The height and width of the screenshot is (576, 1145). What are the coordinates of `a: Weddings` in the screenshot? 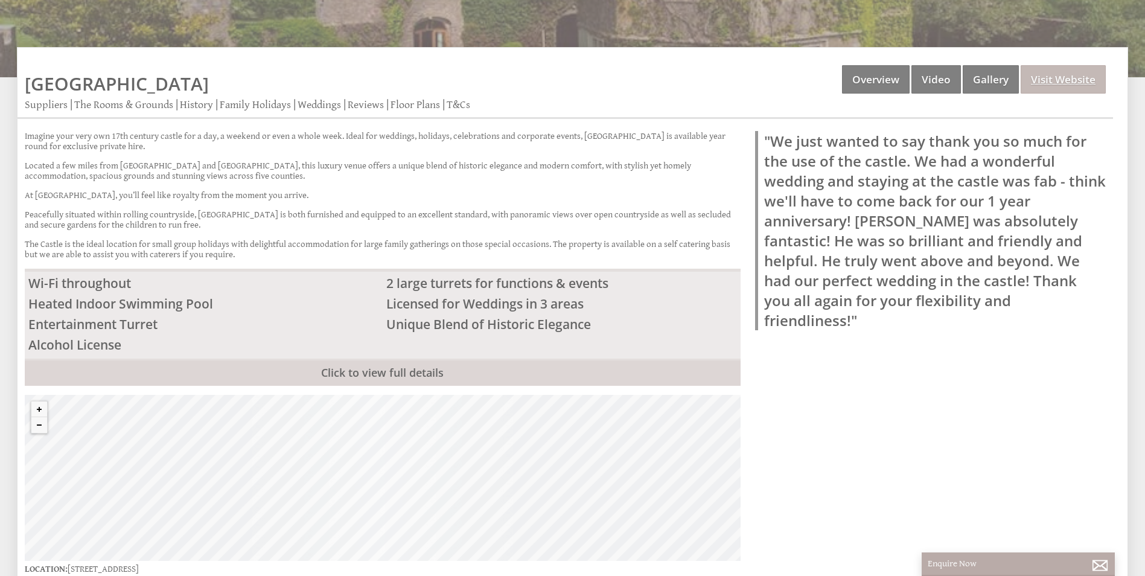 It's located at (319, 104).